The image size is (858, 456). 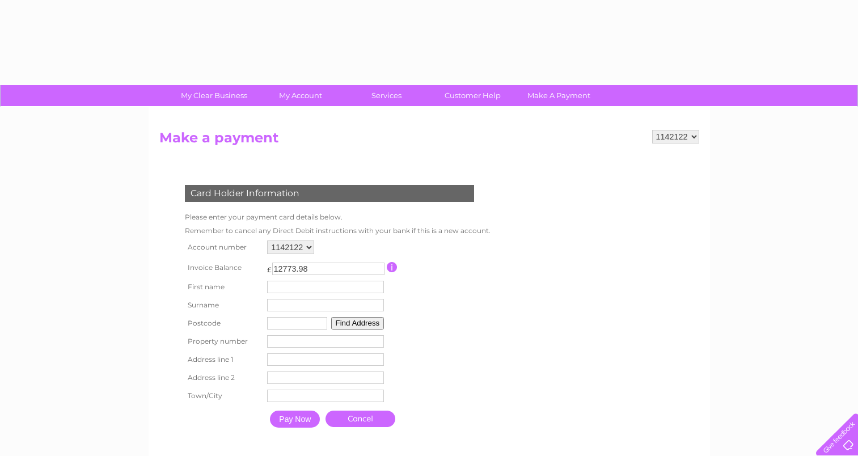 What do you see at coordinates (224, 342) in the screenshot?
I see `th: Property number` at bounding box center [224, 342].